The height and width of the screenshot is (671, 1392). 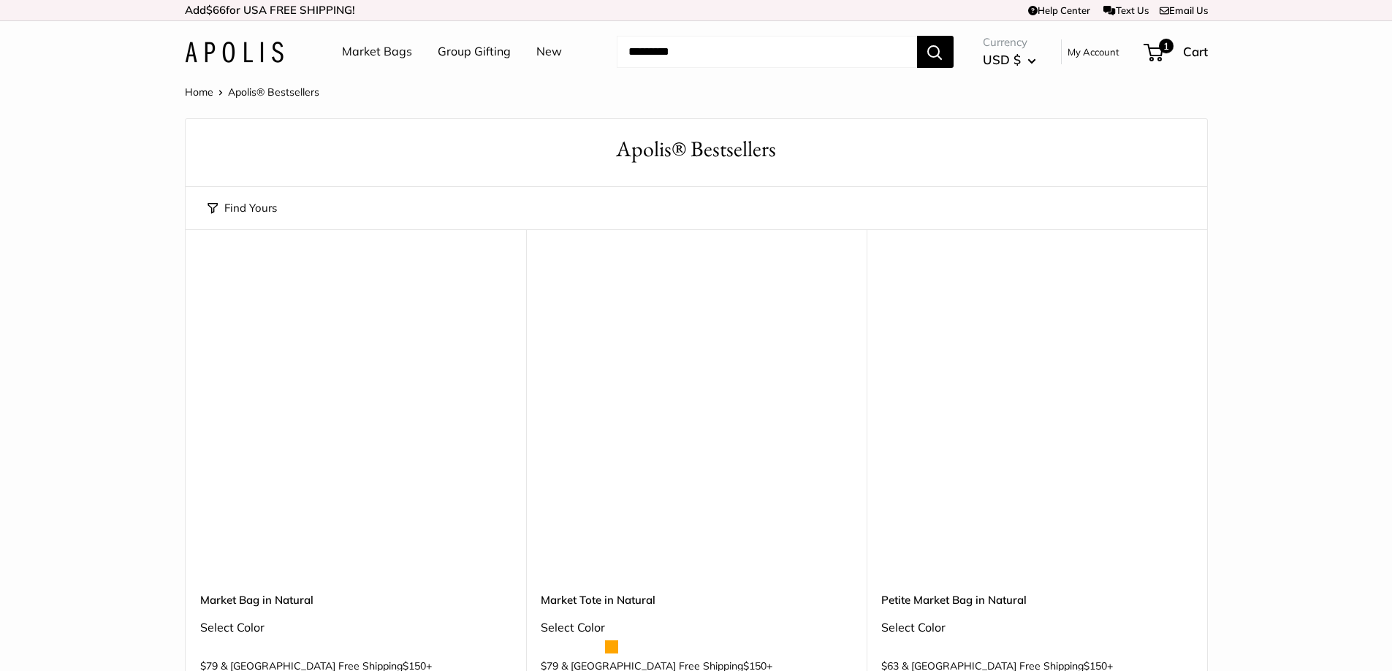 What do you see at coordinates (1037, 600) in the screenshot?
I see `a: Petite Market Bag in Natural` at bounding box center [1037, 600].